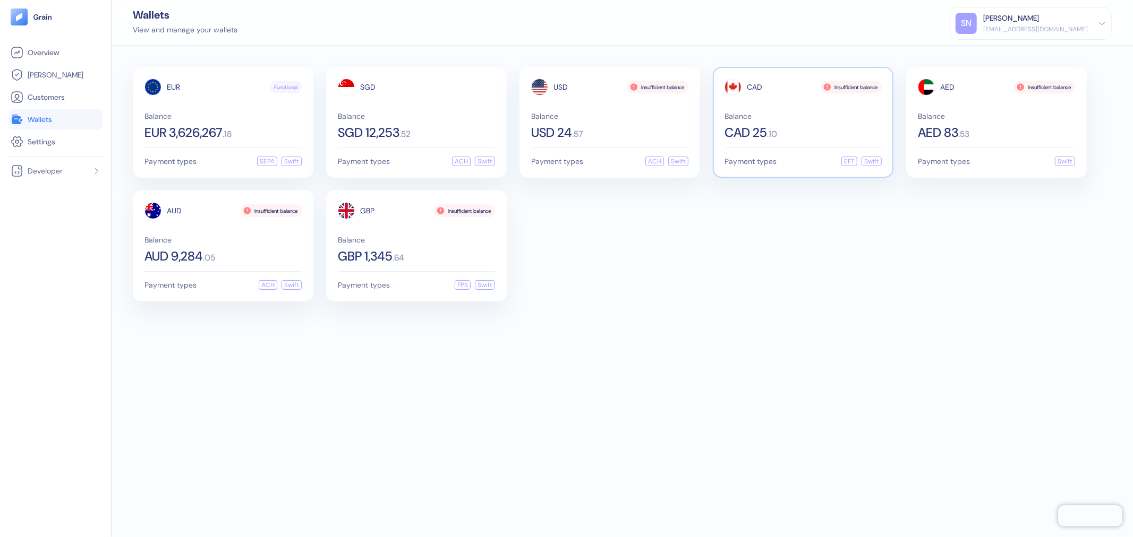  Describe the element at coordinates (772, 134) in the screenshot. I see `span: . 10` at that location.